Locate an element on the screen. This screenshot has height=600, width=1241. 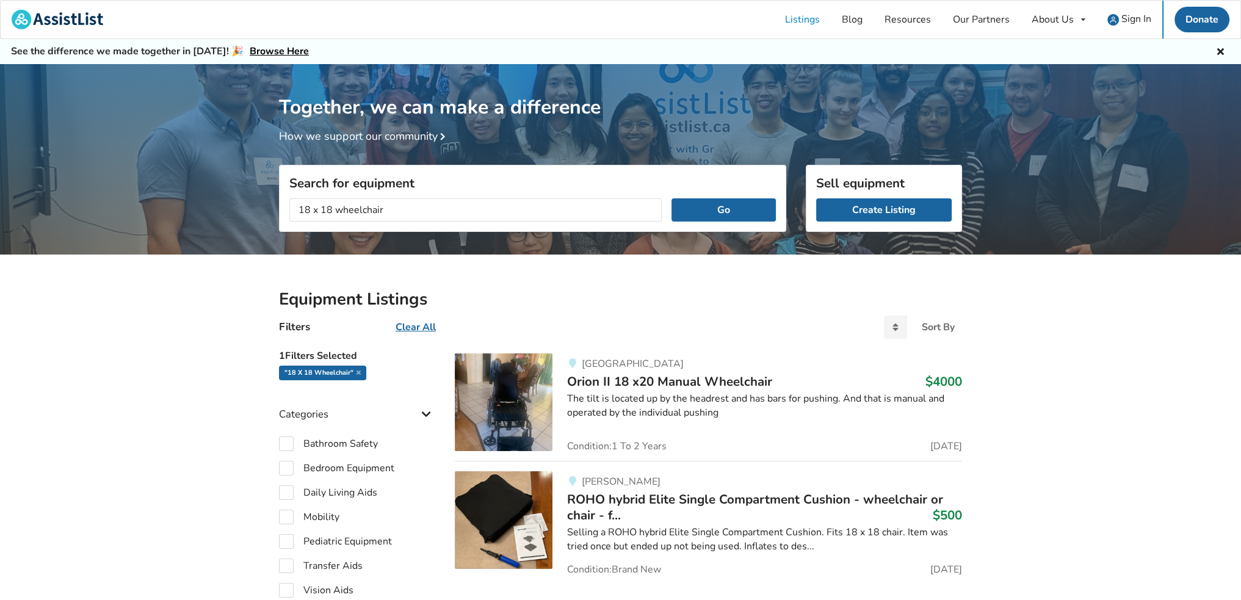
label: Pediatric Equipment is located at coordinates (335, 541).